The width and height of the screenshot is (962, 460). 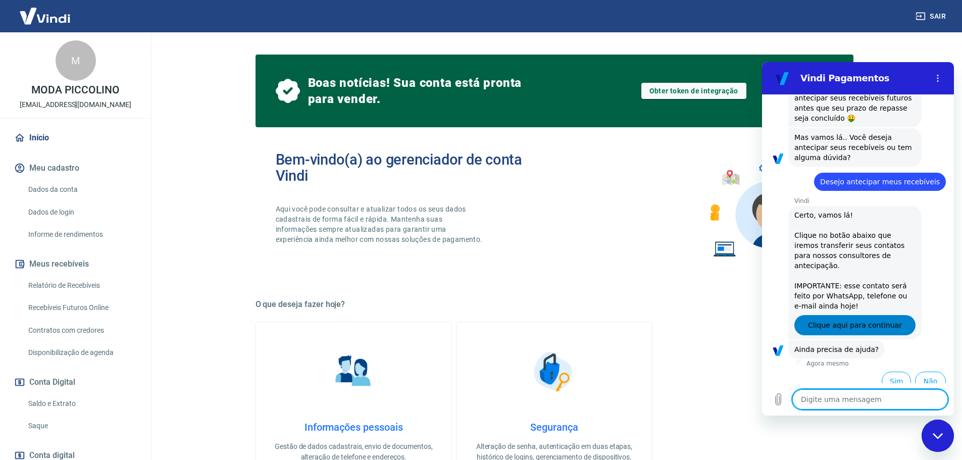 I want to click on span: Desejo antecipar meus recebíveis, so click(x=118, y=120).